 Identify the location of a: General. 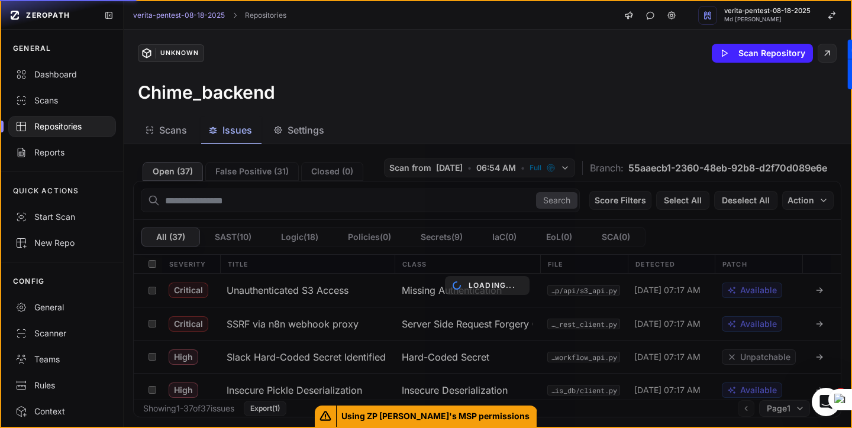
(62, 308).